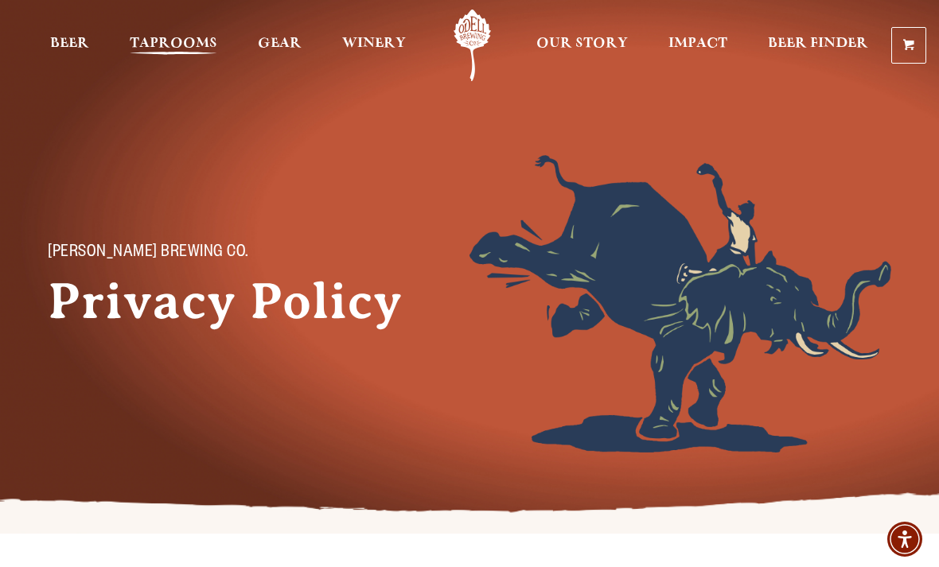 The height and width of the screenshot is (567, 939). I want to click on a: Our Story, so click(582, 45).